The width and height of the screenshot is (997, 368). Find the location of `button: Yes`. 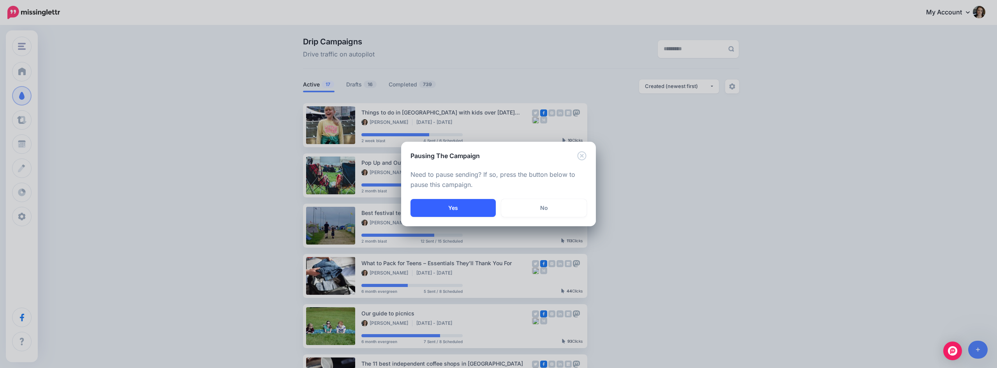

button: Yes is located at coordinates (453, 208).